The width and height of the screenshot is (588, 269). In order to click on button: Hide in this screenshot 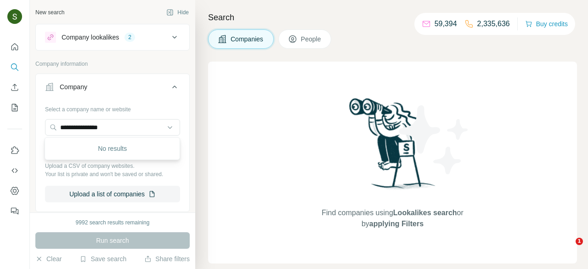, I will do `click(177, 12)`.